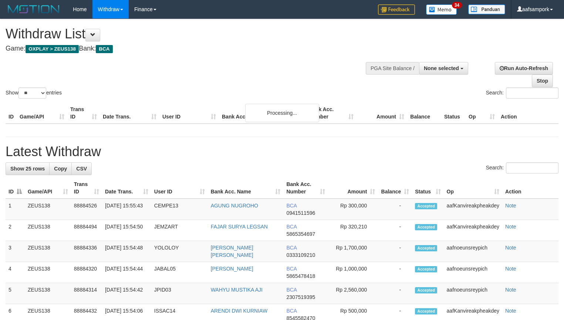 The image size is (564, 320). What do you see at coordinates (86, 252) in the screenshot?
I see `td: 88884336` at bounding box center [86, 252].